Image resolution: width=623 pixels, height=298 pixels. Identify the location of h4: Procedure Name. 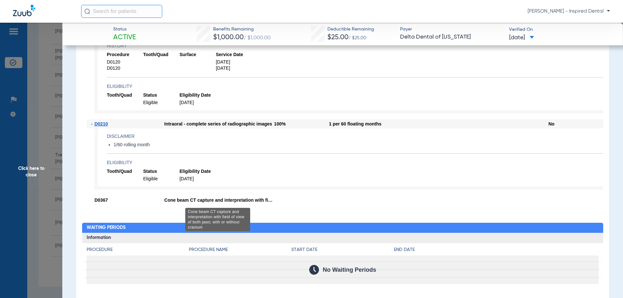
(240, 250).